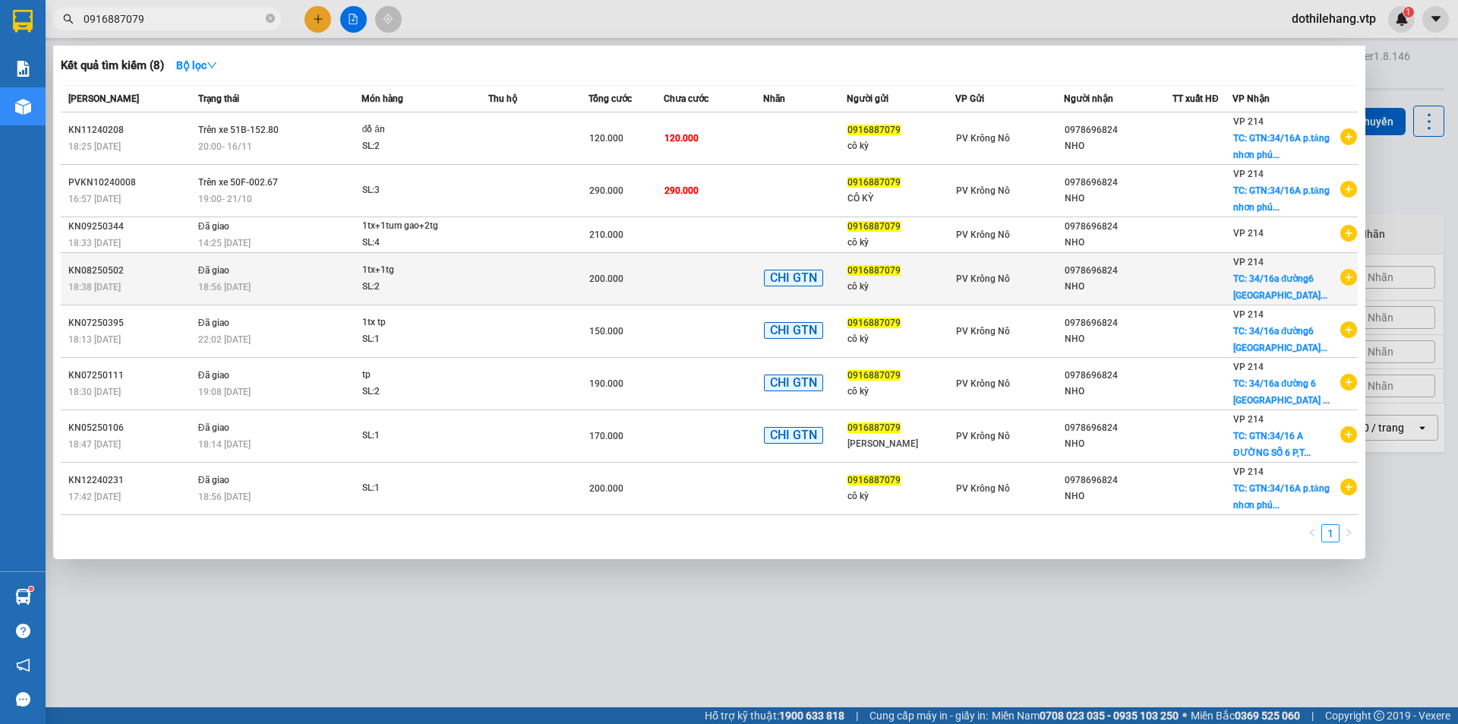 This screenshot has width=1458, height=724. What do you see at coordinates (1251, 99) in the screenshot?
I see `span: VP Nhận` at bounding box center [1251, 99].